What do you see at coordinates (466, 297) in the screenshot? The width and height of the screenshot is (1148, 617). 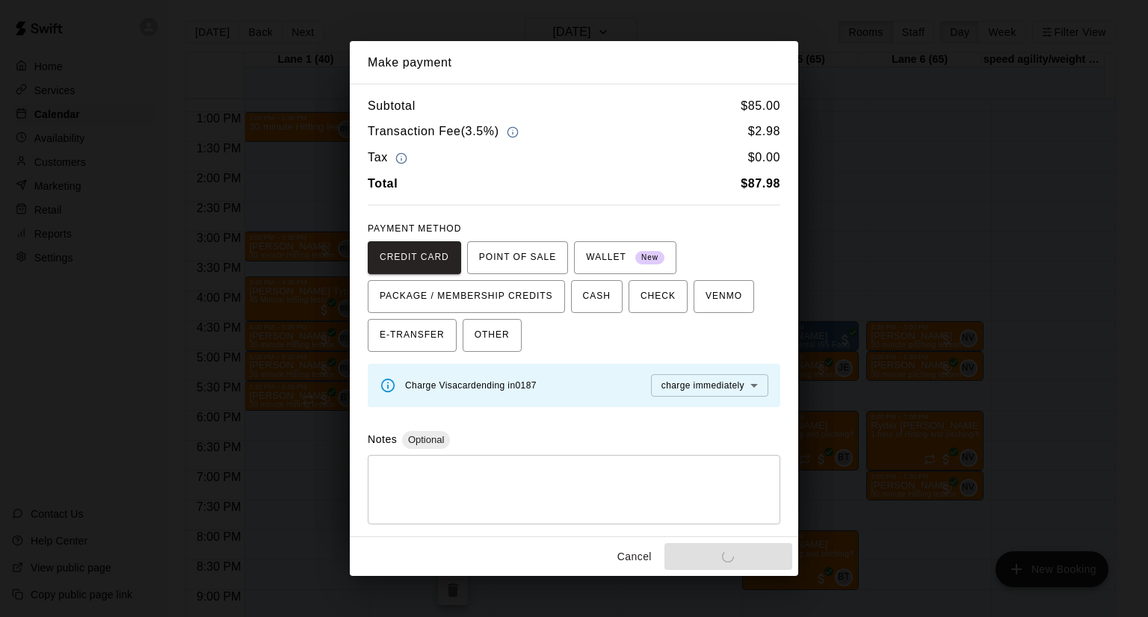 I see `button: PACKAGE / MEMBERSHIP CREDITS` at bounding box center [466, 297].